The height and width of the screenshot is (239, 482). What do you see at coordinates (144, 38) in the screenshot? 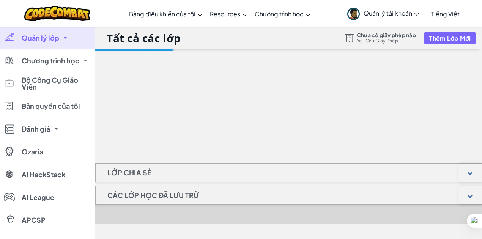
I see `h1: Tất cả các lớp` at bounding box center [144, 38].